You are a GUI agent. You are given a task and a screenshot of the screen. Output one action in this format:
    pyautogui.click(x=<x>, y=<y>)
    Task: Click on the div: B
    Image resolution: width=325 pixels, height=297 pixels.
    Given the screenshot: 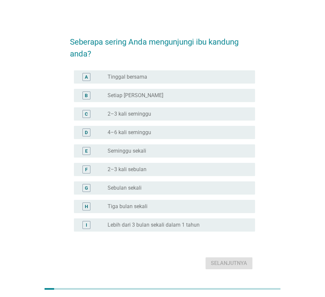 What is the action you would take?
    pyautogui.click(x=86, y=95)
    